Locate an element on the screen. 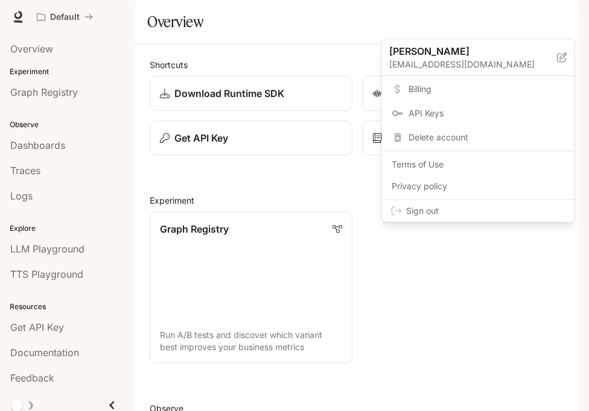 The width and height of the screenshot is (589, 411). span: API Keys is located at coordinates (486, 113).